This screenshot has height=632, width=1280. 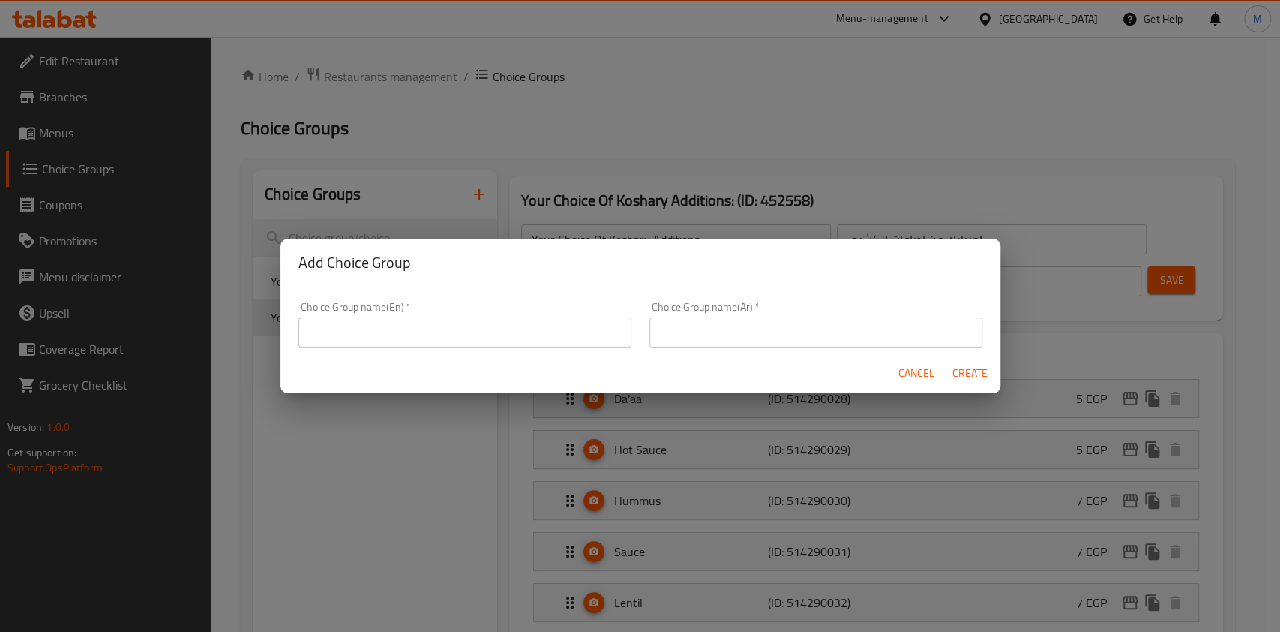 What do you see at coordinates (465, 332) in the screenshot?
I see `input: Please enter Choice Group name(en)` at bounding box center [465, 332].